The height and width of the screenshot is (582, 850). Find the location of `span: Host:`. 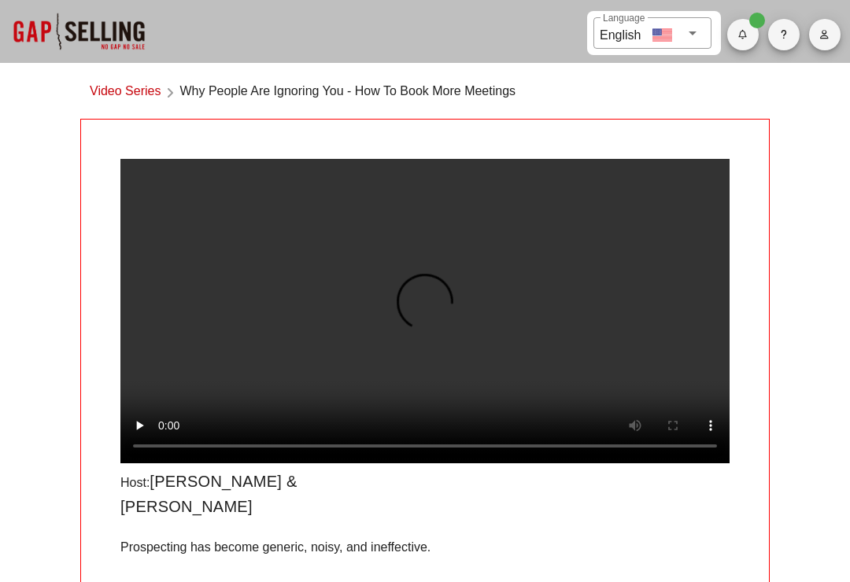

span: Host: is located at coordinates (135, 482).